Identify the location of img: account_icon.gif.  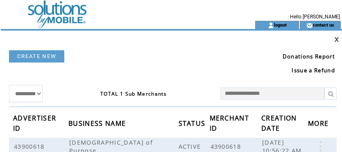
(271, 25).